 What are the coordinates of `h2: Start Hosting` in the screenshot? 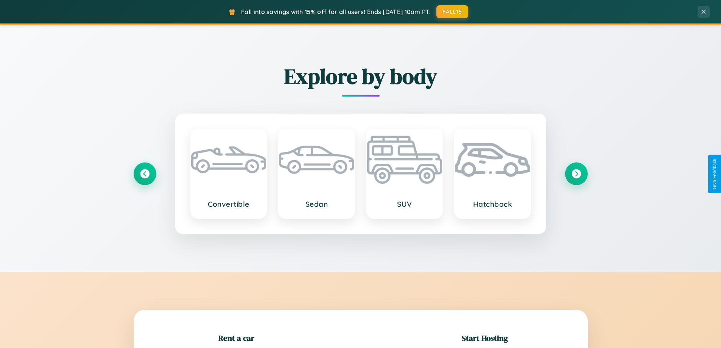 It's located at (485, 338).